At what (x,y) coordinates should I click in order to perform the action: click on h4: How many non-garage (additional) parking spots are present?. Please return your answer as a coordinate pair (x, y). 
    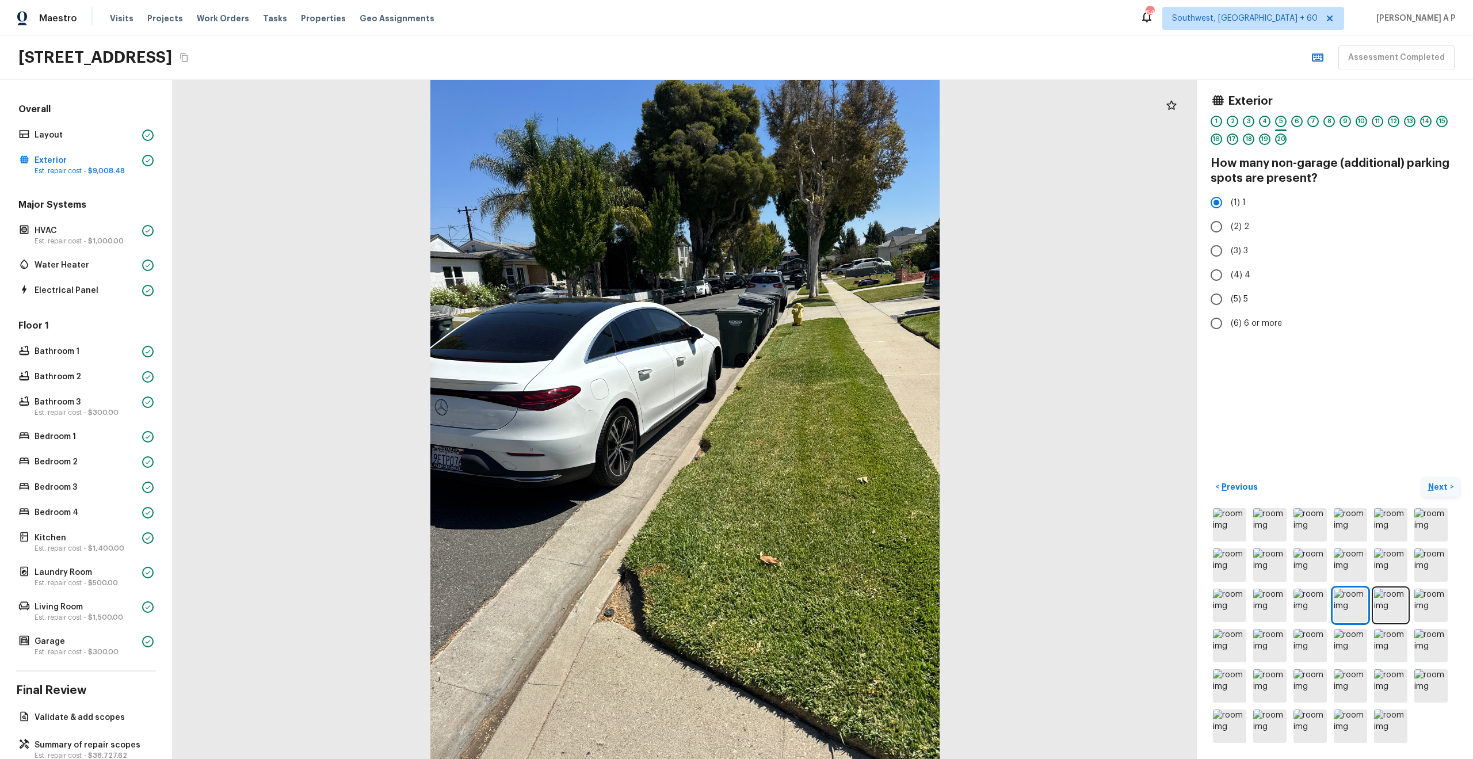
    Looking at the image, I should click on (1335, 171).